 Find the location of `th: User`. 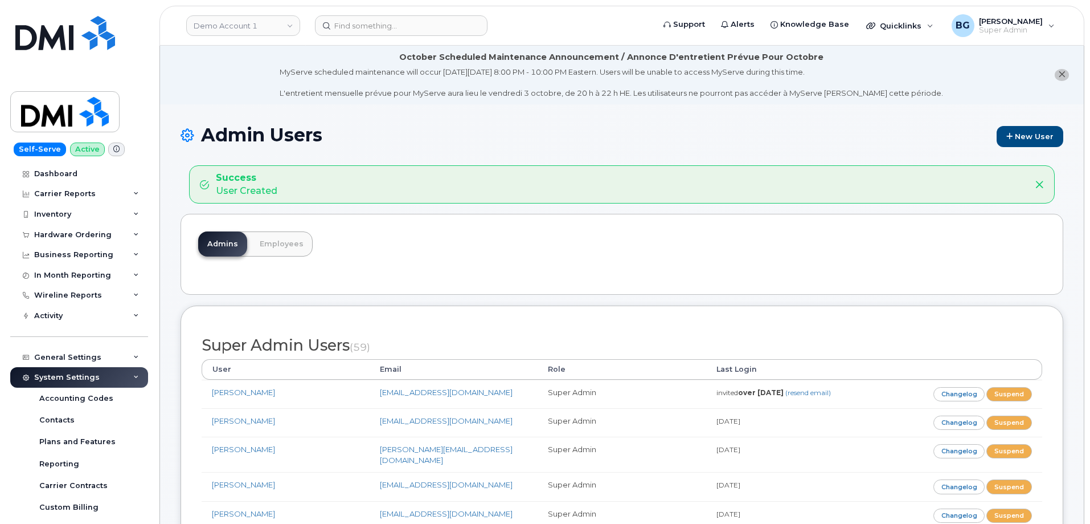

th: User is located at coordinates (285, 369).